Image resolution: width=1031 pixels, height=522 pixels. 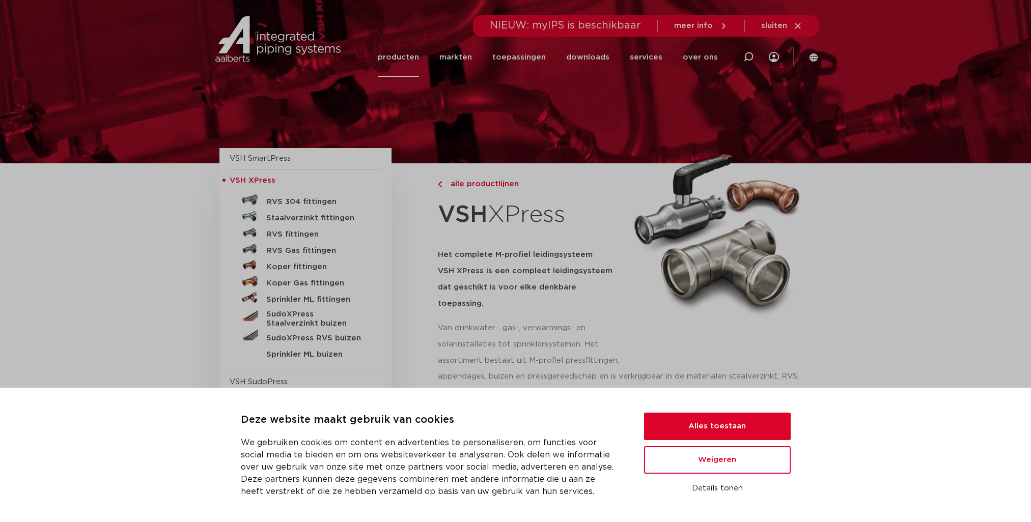 What do you see at coordinates (625, 393) in the screenshot?
I see `p: appendages, buizen en pressgereedschap en is verkrijgbaar in de materialen staalverzinkt, RVS, ko...` at bounding box center [625, 393].